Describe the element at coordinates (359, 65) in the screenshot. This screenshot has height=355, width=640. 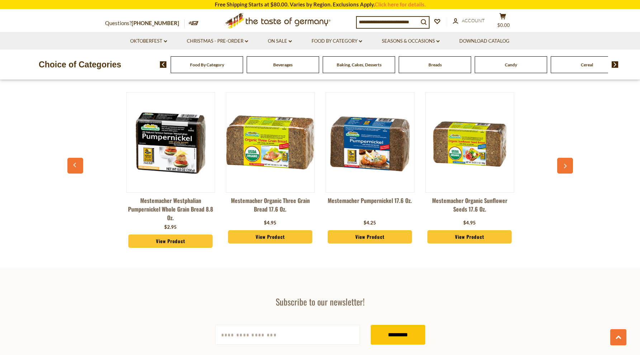
I see `a: Baking, Cakes, Desserts` at that location.